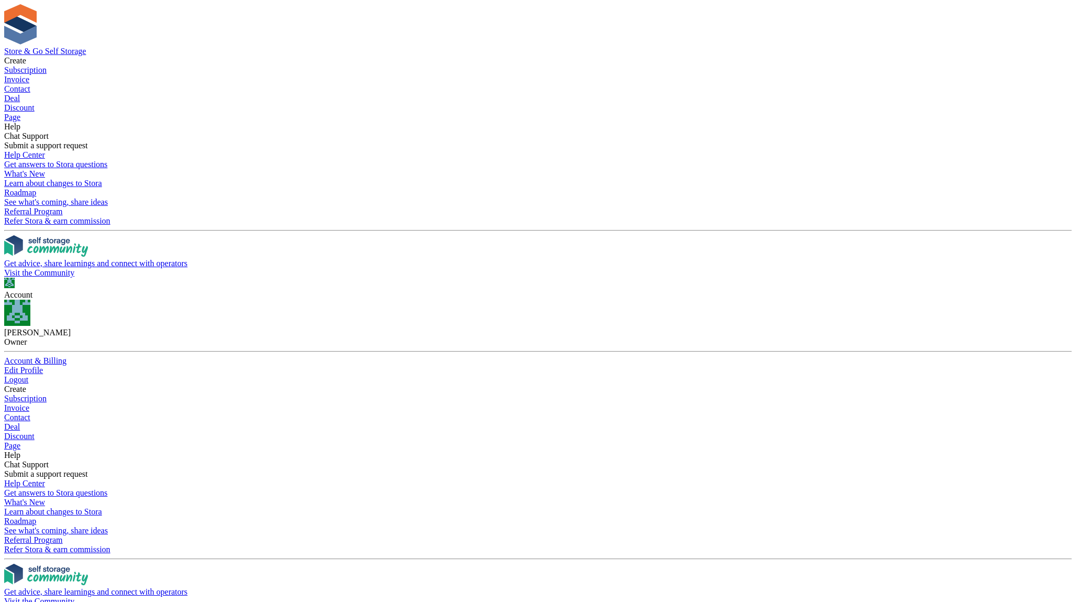 The height and width of the screenshot is (602, 1076). I want to click on span: Visit the Community, so click(39, 272).